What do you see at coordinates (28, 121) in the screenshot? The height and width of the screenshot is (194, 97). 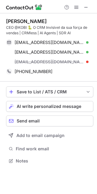 I see `span: Send email` at bounding box center [28, 121].